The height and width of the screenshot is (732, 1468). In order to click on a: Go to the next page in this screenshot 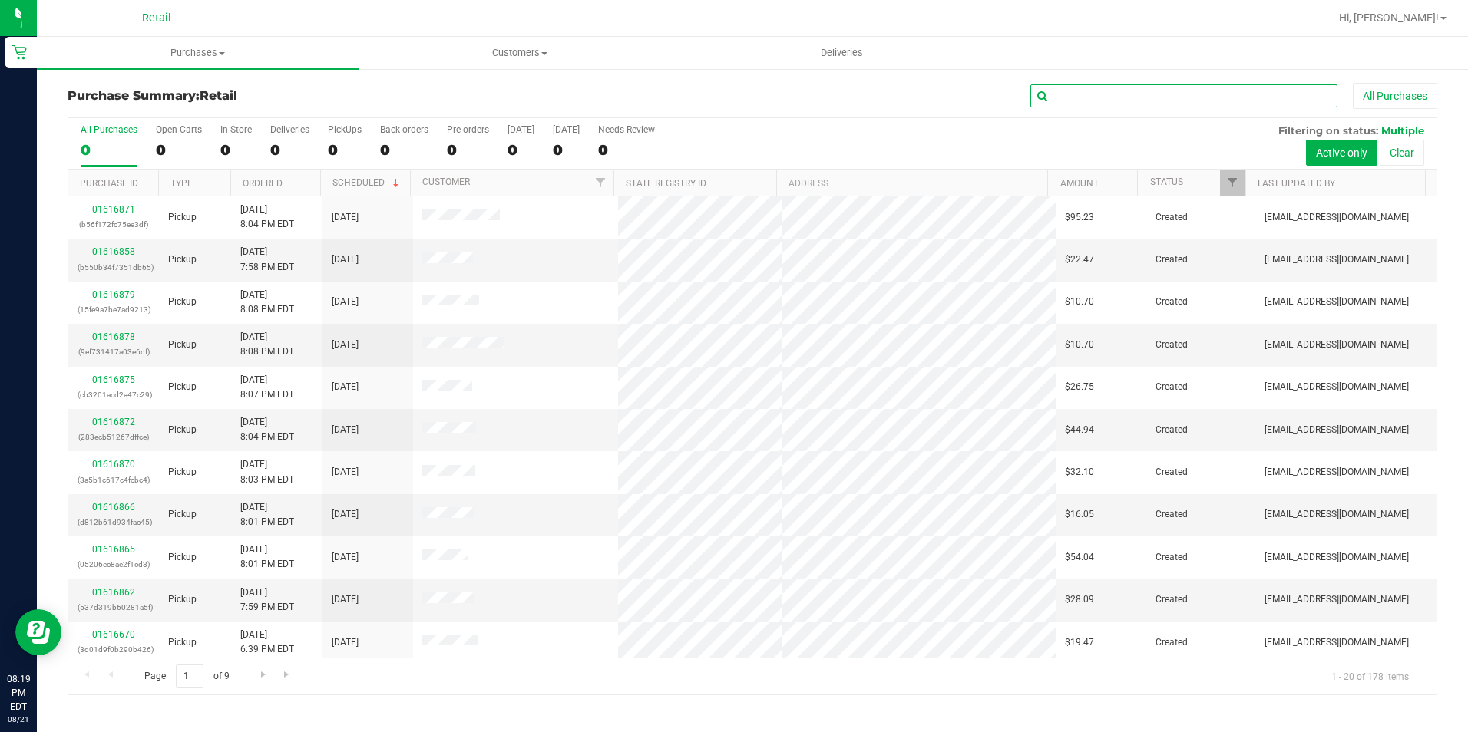, I will do `click(263, 675)`.